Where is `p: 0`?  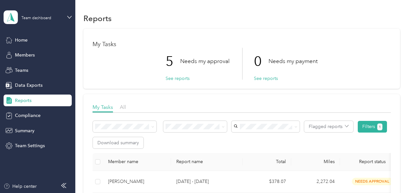 p: 0 is located at coordinates (261, 61).